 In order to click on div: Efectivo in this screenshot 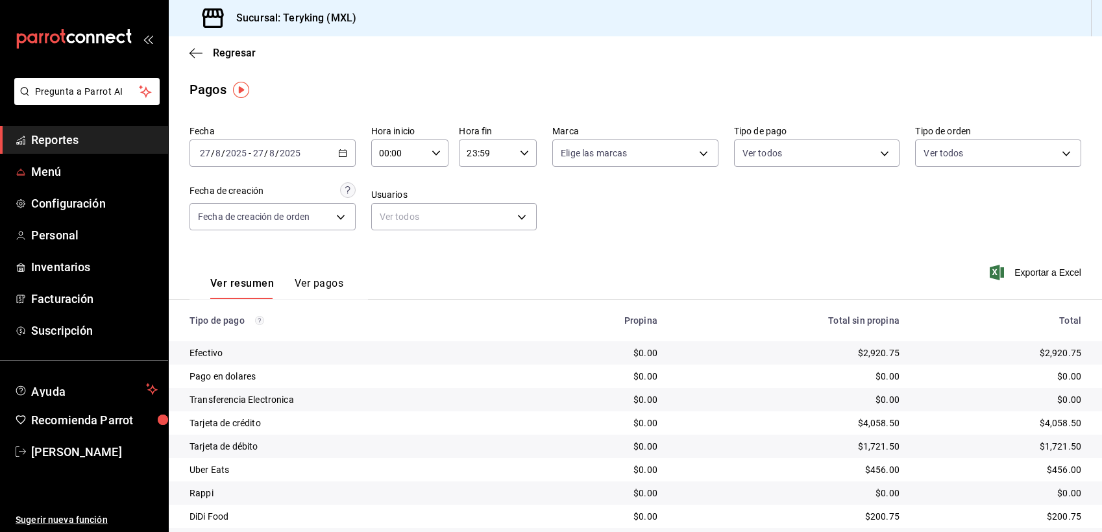, I will do `click(353, 353)`.